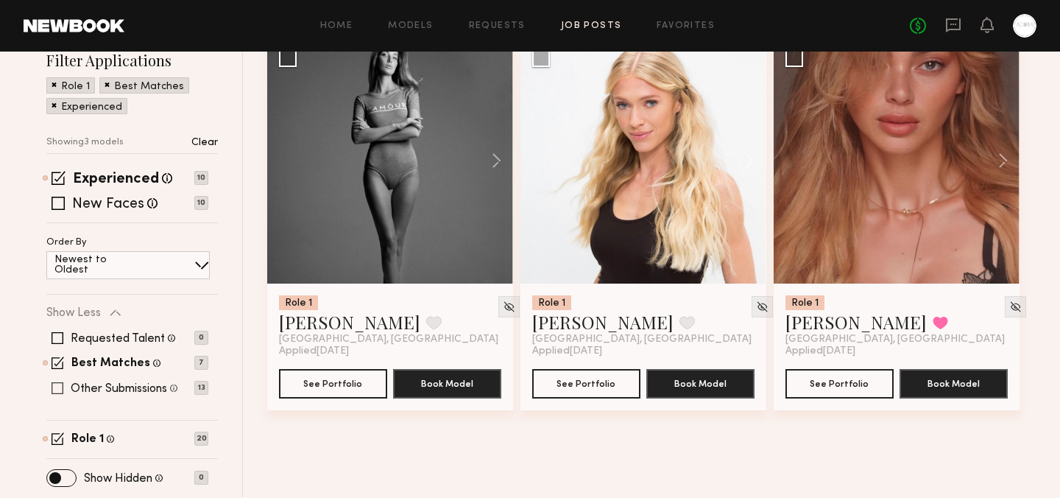 The height and width of the screenshot is (498, 1060). Describe the element at coordinates (91, 108) in the screenshot. I see `p: Experienced` at that location.